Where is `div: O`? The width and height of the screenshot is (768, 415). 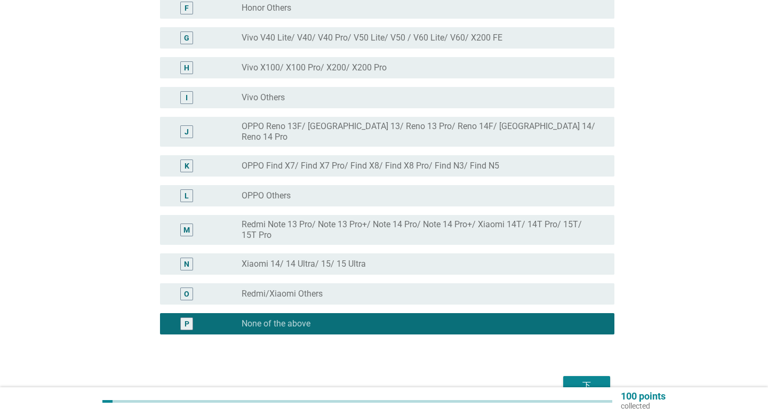 div: O is located at coordinates (187, 294).